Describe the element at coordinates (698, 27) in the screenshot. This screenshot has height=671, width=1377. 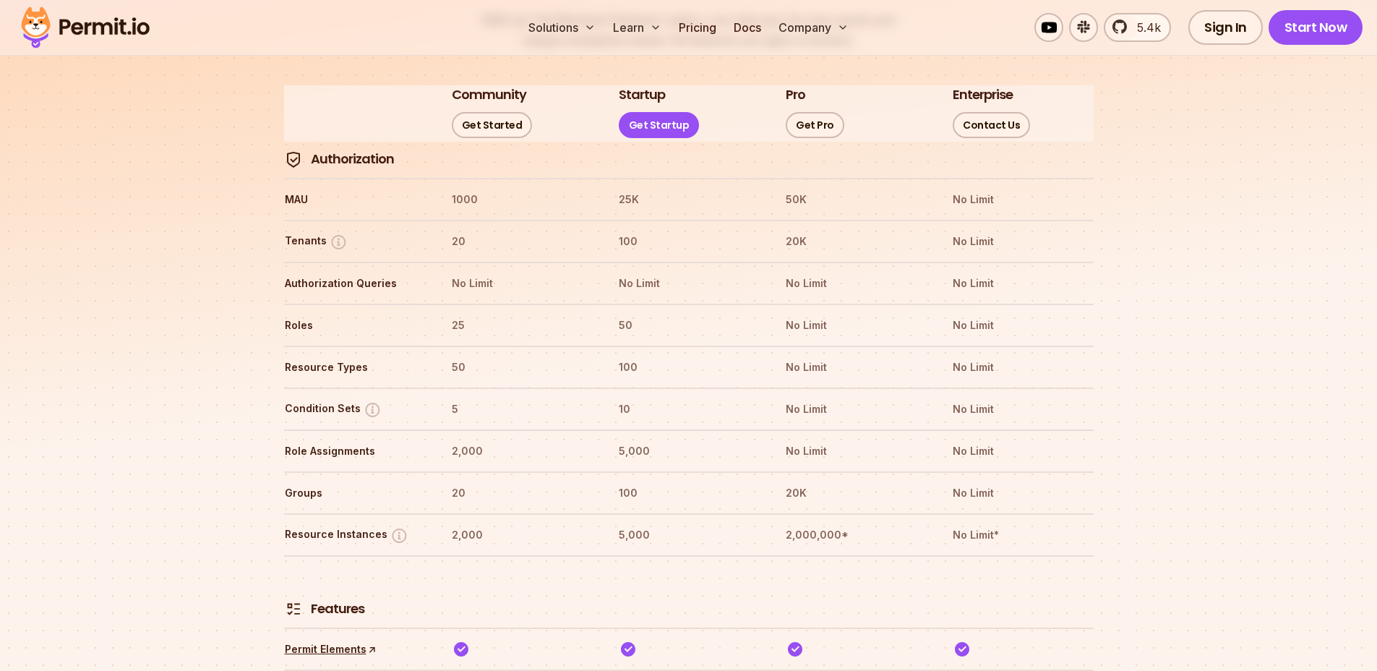
I see `a: Pricing` at that location.